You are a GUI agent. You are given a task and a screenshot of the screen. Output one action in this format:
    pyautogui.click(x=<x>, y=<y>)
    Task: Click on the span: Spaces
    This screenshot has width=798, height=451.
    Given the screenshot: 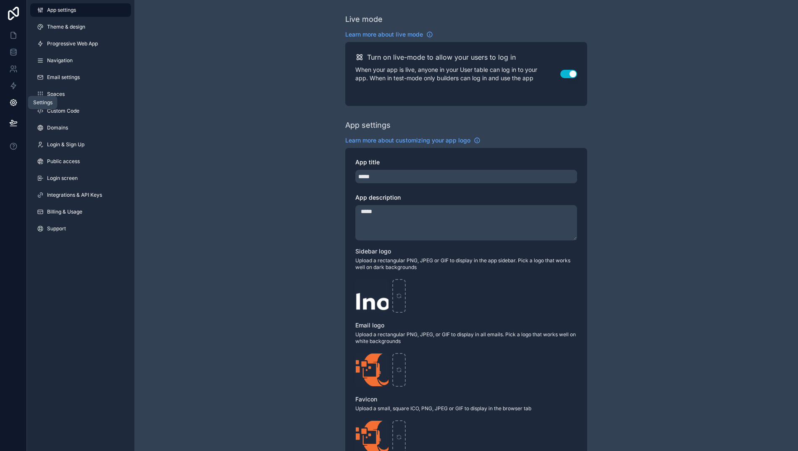 What is the action you would take?
    pyautogui.click(x=56, y=94)
    